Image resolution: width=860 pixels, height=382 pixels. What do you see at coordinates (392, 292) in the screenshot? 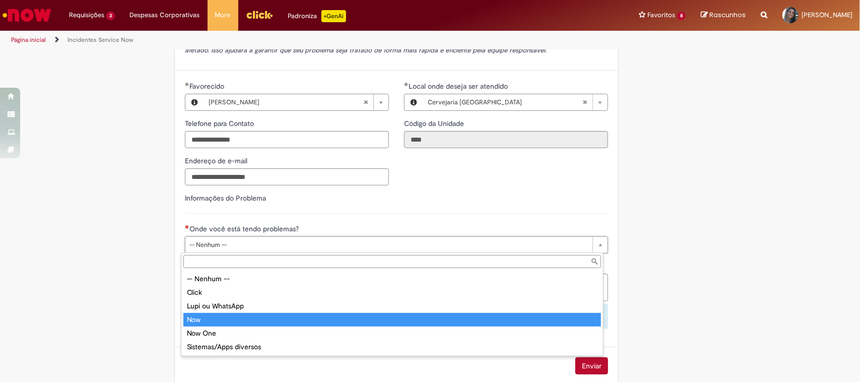
I see `div: Click` at bounding box center [392, 292].